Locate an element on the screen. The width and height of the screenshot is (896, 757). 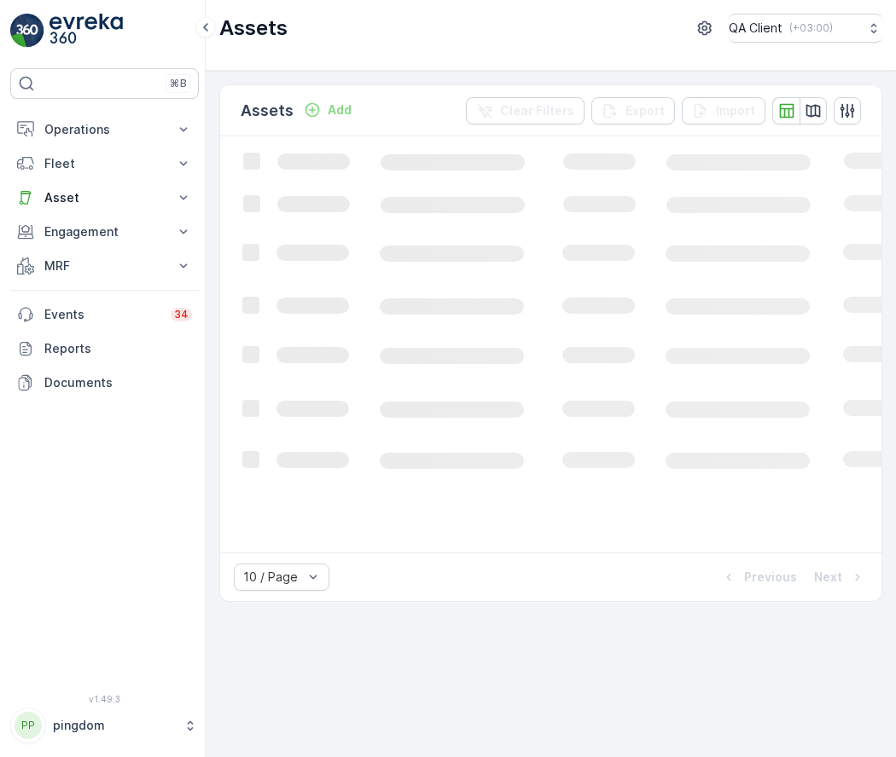
p: Previous is located at coordinates (770, 577).